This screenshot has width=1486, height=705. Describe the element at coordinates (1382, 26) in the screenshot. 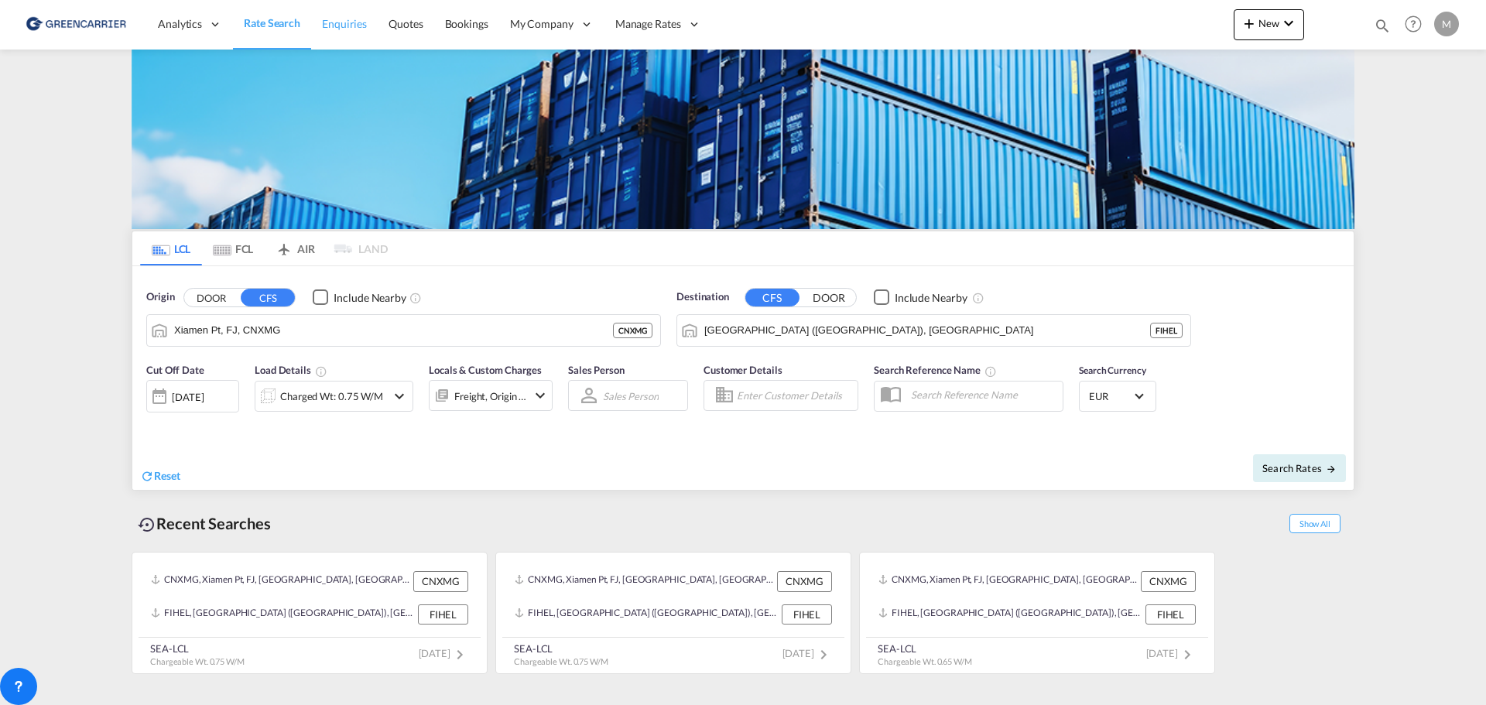

I see `md-icon: icon-magnify` at that location.